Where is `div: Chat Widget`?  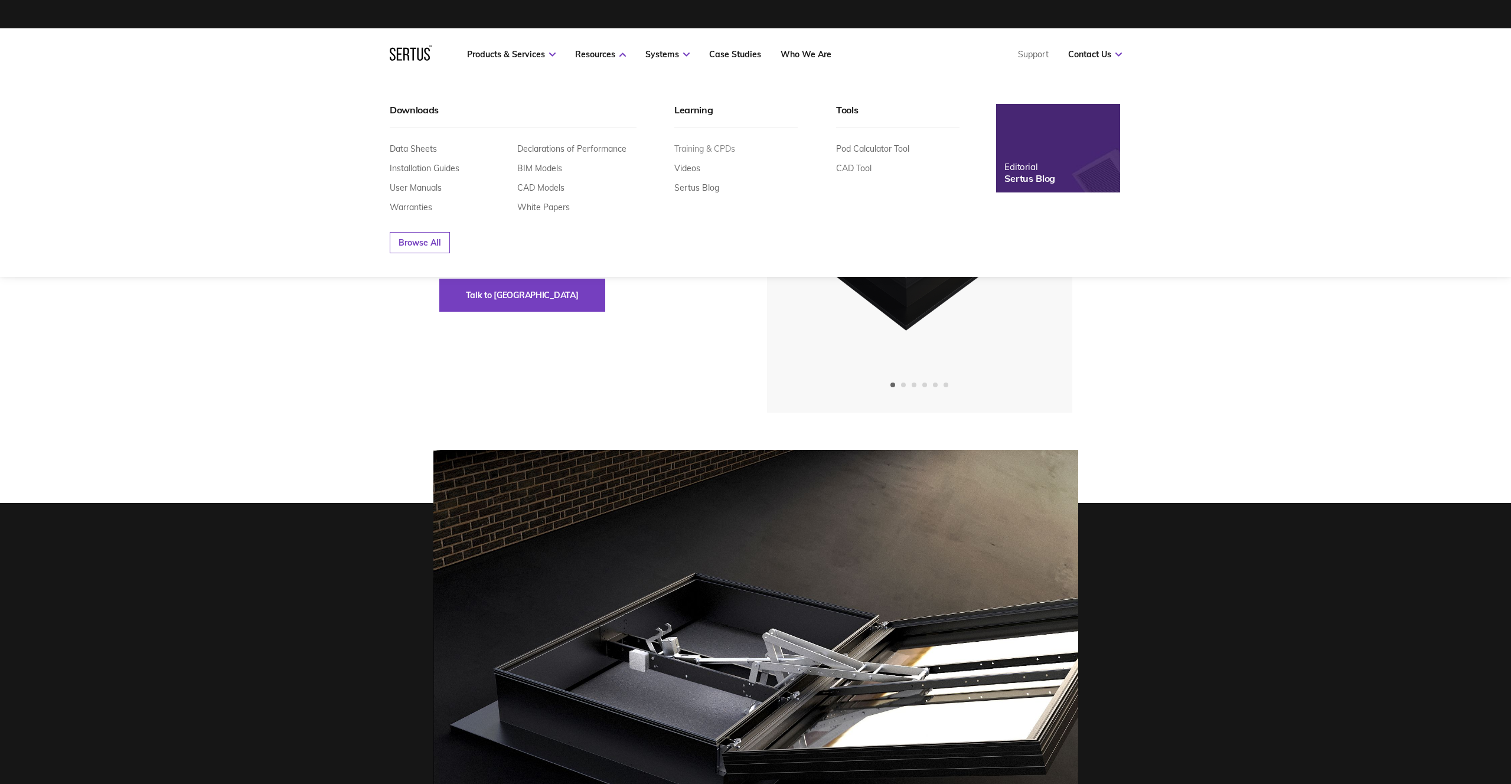
div: Chat Widget is located at coordinates (1482, 756).